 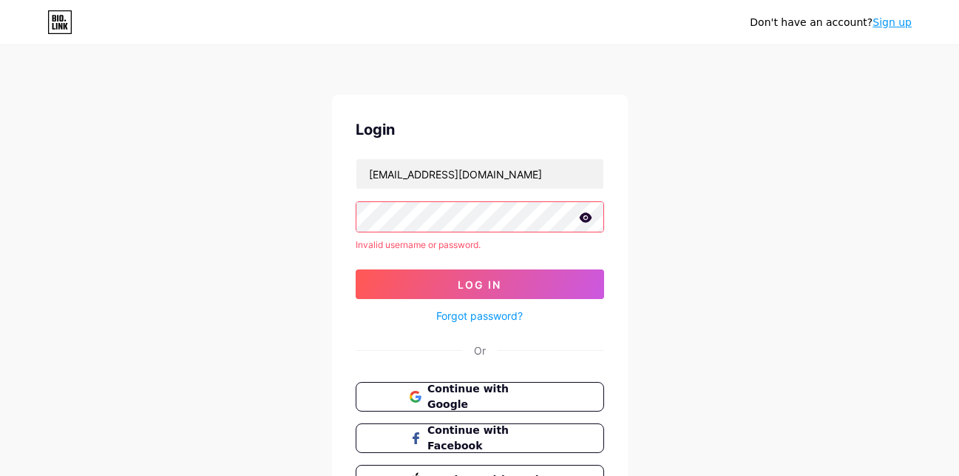 What do you see at coordinates (892, 22) in the screenshot?
I see `a: Sign up` at bounding box center [892, 22].